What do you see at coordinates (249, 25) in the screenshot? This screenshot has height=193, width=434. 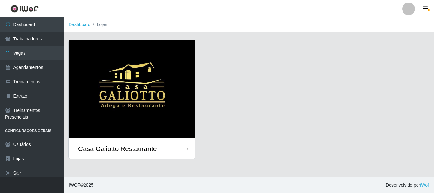 I see `nav: breadcrumb` at bounding box center [249, 25].